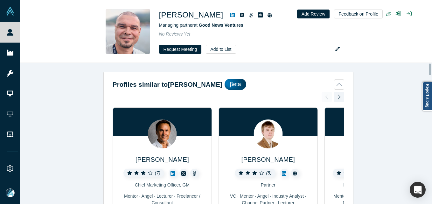  I want to click on a: Report a bug!, so click(427, 96).